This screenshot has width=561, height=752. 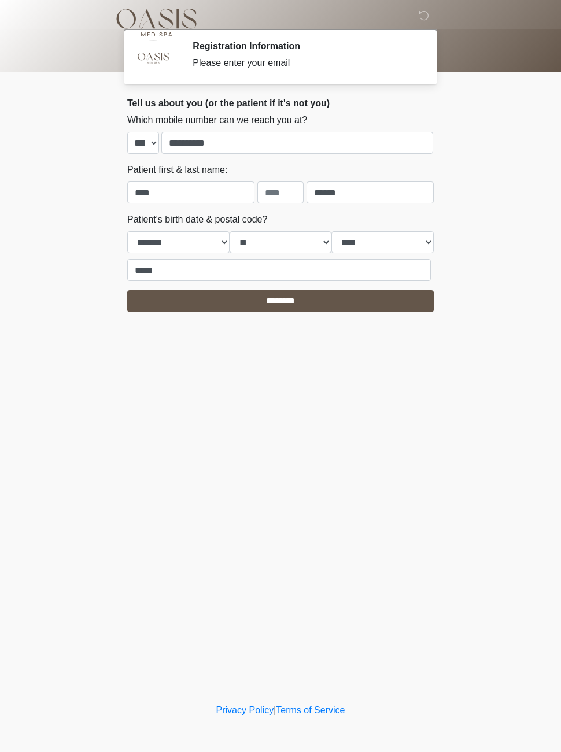 What do you see at coordinates (153, 58) in the screenshot?
I see `img: Agent Avatar` at bounding box center [153, 58].